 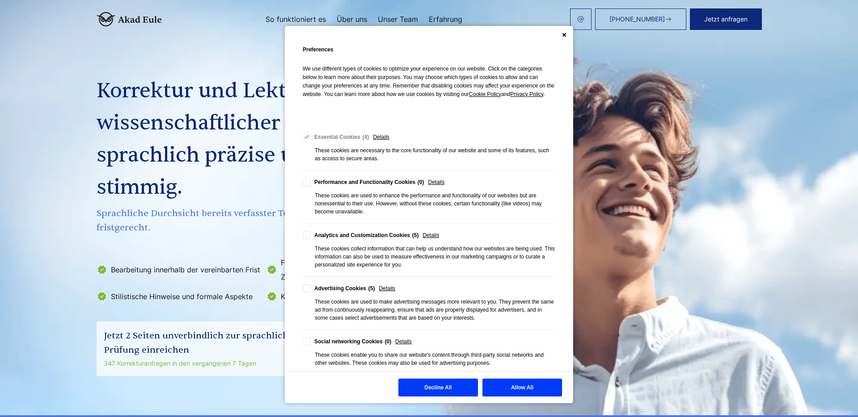 I want to click on div: Performance and Functionality Cookies, so click(x=369, y=182).